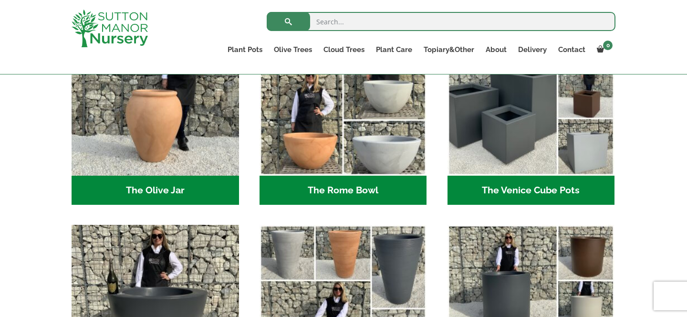 This screenshot has height=317, width=687. Describe the element at coordinates (532, 50) in the screenshot. I see `a: Delivery` at that location.